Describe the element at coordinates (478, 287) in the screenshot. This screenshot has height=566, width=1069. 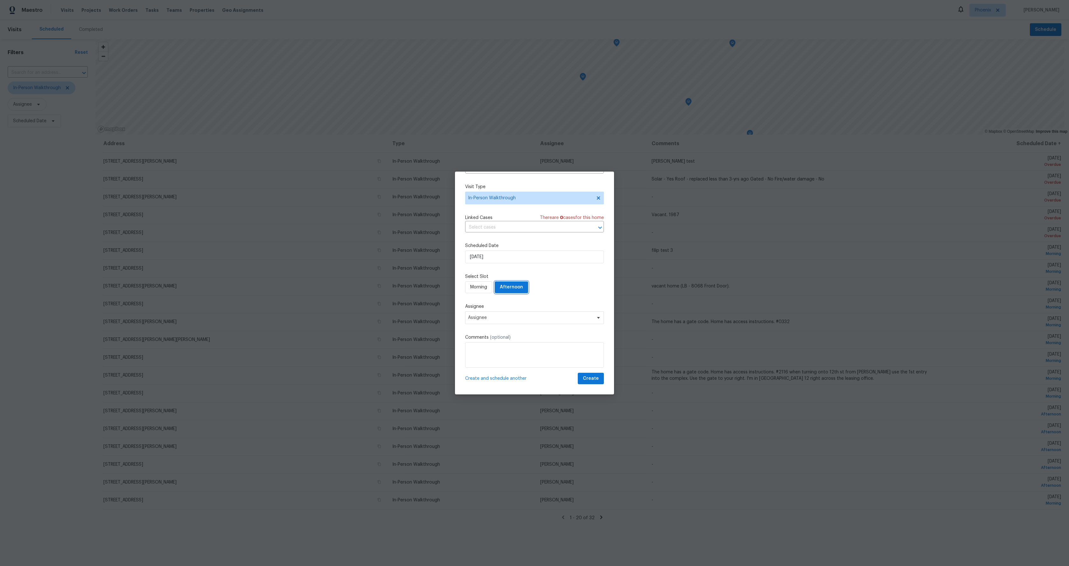
I see `span: Morning` at that location.